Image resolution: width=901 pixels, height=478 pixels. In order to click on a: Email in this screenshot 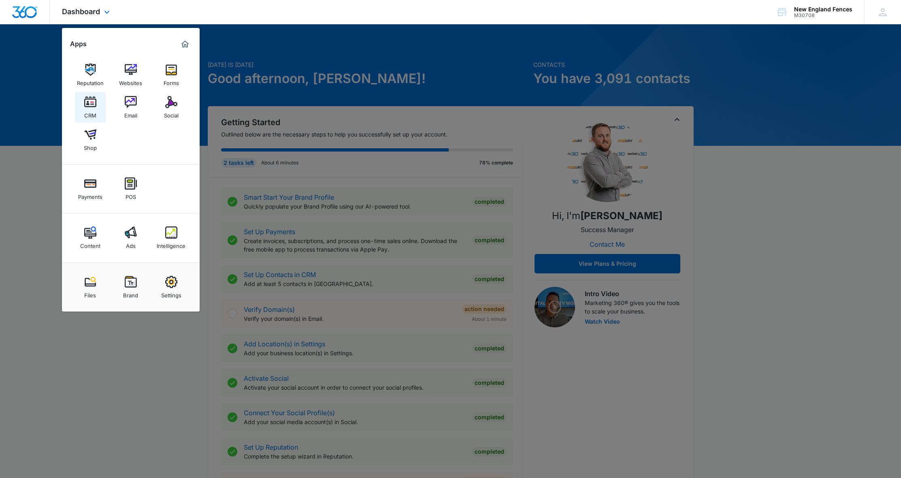, I will do `click(131, 107)`.